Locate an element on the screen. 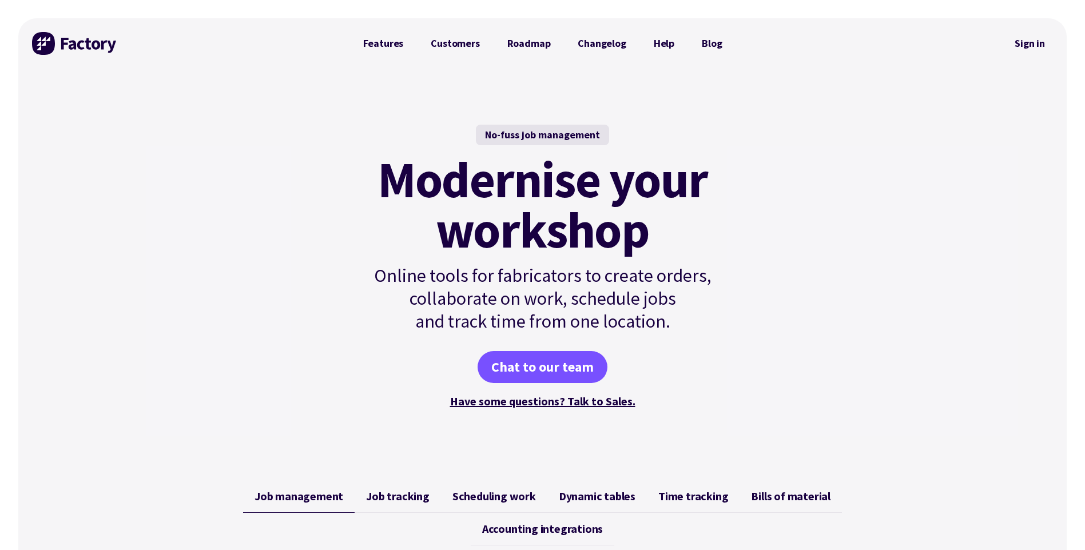  span: Job tracking is located at coordinates (397, 496).